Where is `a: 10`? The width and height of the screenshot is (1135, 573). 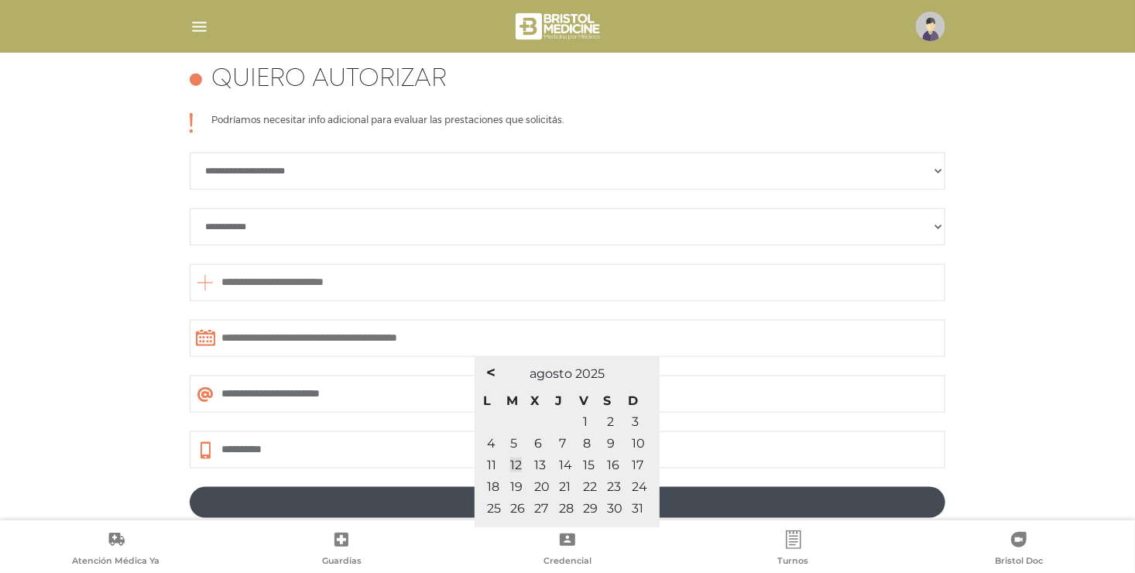 a: 10 is located at coordinates (638, 443).